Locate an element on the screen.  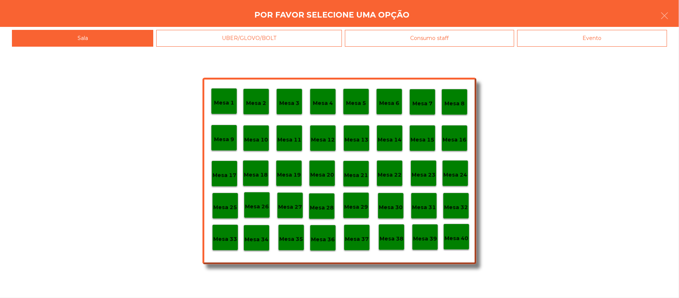
p: Mesa 17 is located at coordinates (225, 175).